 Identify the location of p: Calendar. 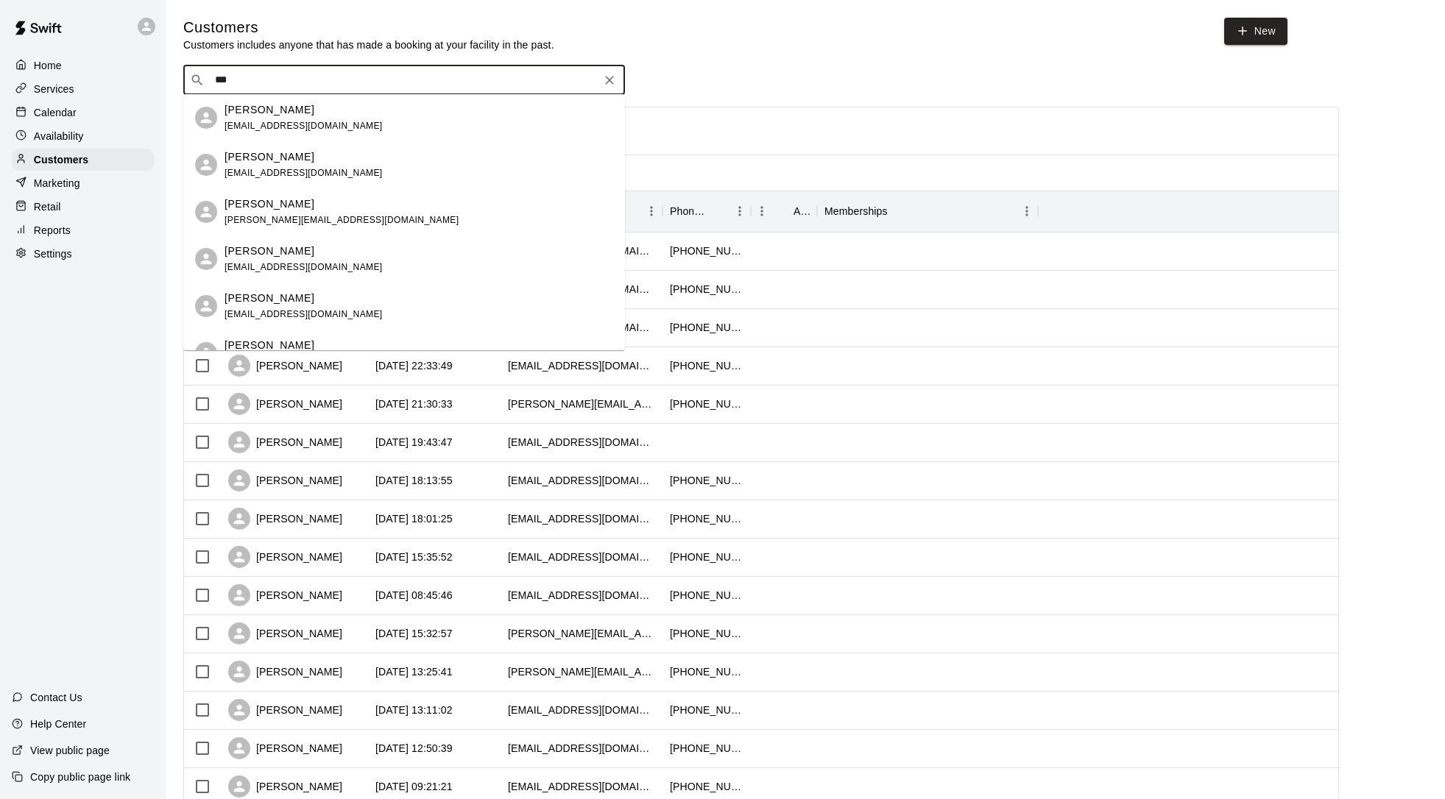
(55, 113).